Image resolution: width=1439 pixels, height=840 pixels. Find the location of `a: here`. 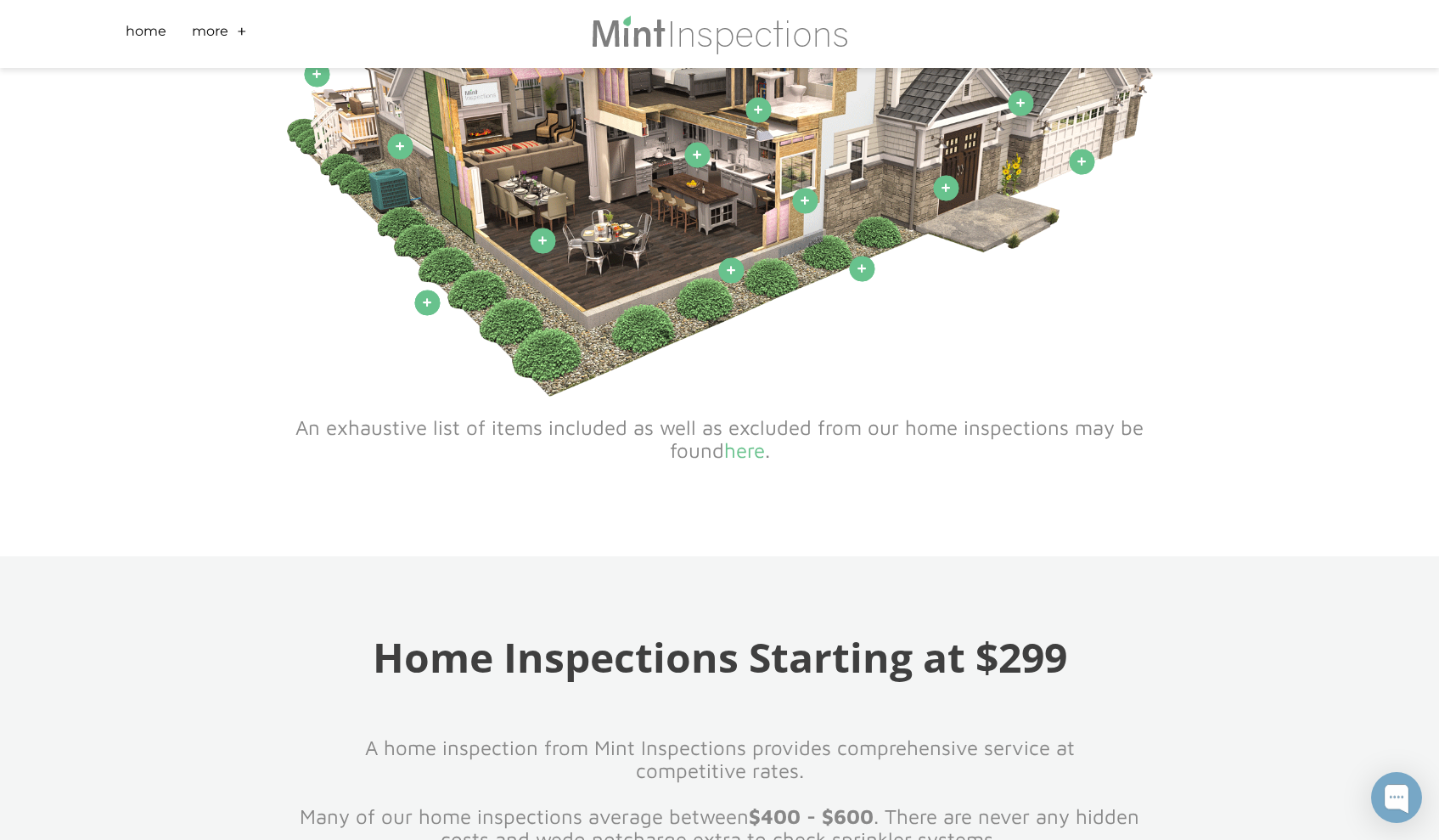

a: here is located at coordinates (745, 450).